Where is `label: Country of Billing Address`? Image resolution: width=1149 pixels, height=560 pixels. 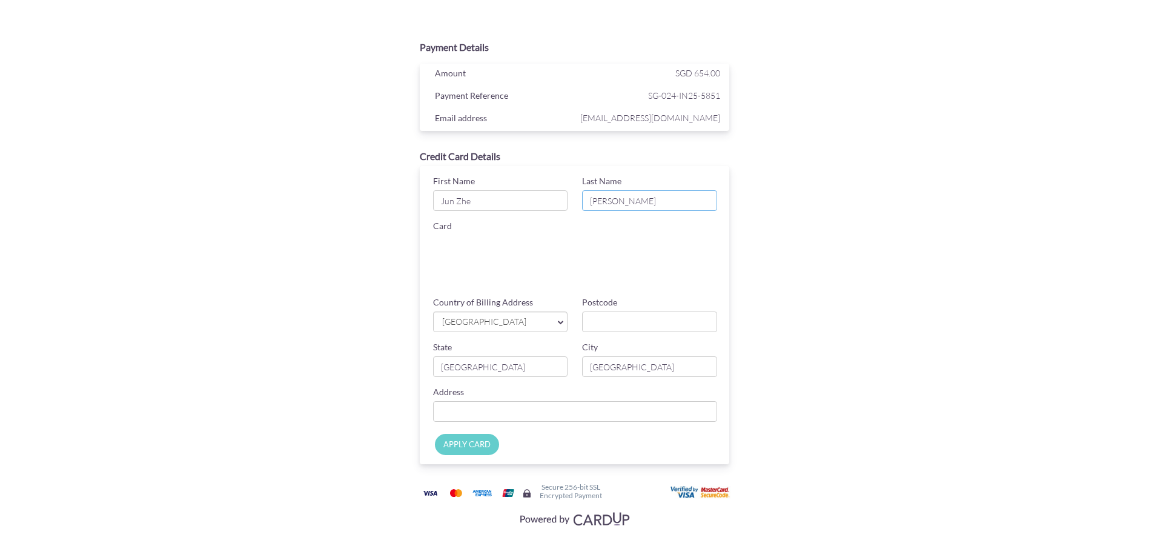 label: Country of Billing Address is located at coordinates (483, 302).